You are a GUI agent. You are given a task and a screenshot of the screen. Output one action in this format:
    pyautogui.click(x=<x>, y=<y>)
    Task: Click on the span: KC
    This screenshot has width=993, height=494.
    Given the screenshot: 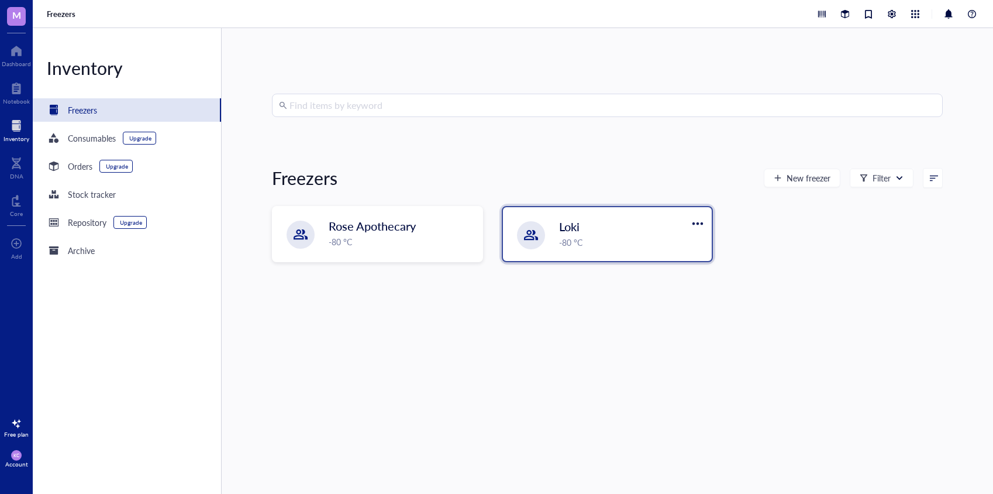 What is the action you would take?
    pyautogui.click(x=16, y=454)
    